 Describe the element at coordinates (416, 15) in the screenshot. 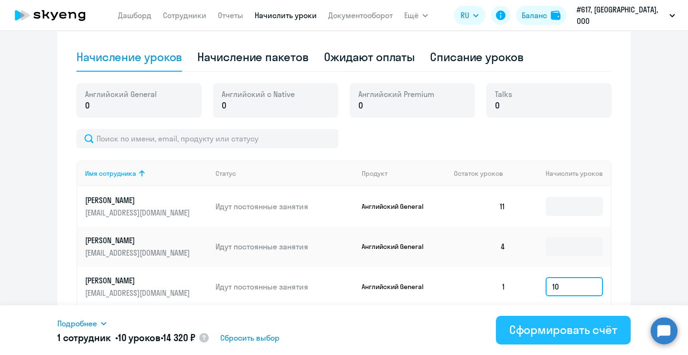

I see `button: Ещё` at that location.